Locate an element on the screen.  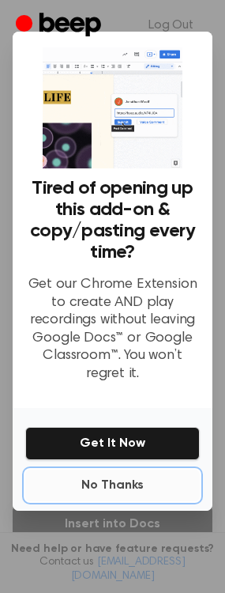
h3: Tired of opening up this add-on & copy/pasting every time? is located at coordinates (112, 221).